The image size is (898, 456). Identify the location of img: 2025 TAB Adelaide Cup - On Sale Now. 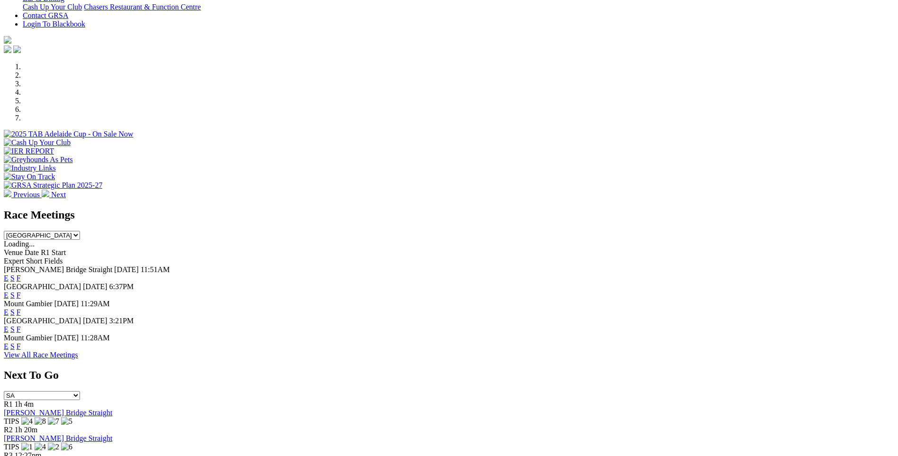
(69, 134).